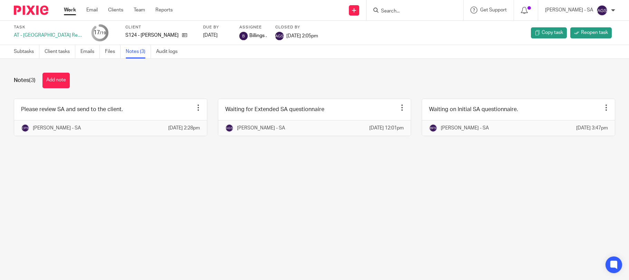  I want to click on img: Pixie, so click(31, 10).